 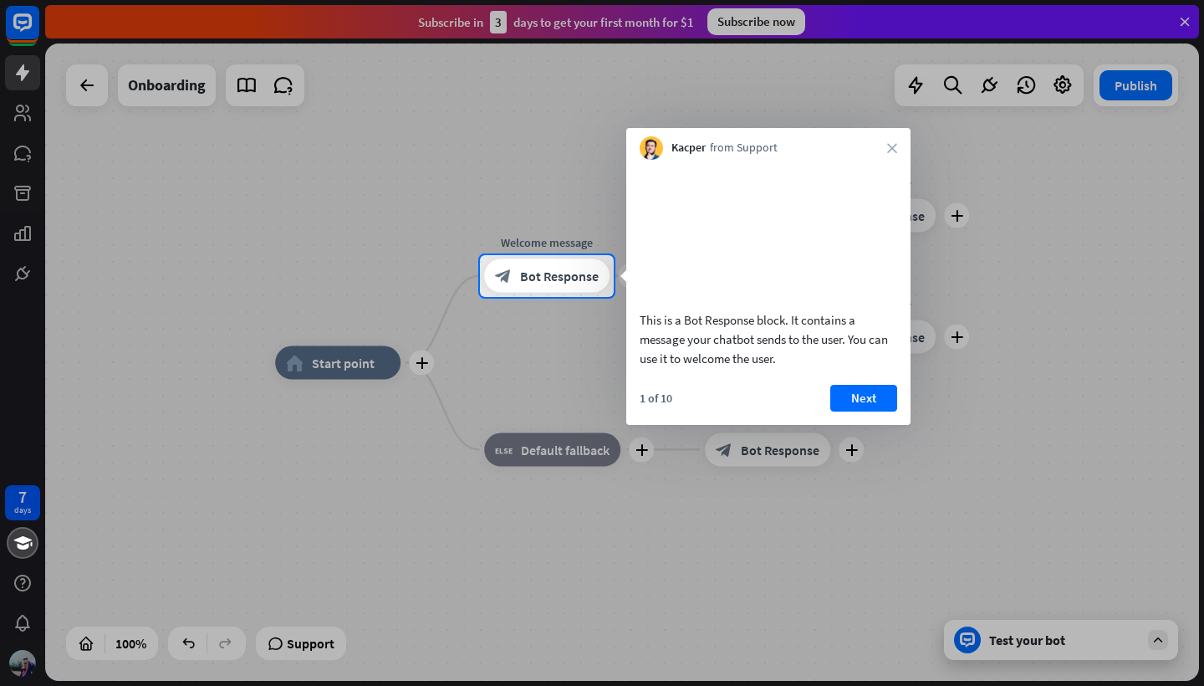 I want to click on div: 1 of 10, so click(x=655, y=398).